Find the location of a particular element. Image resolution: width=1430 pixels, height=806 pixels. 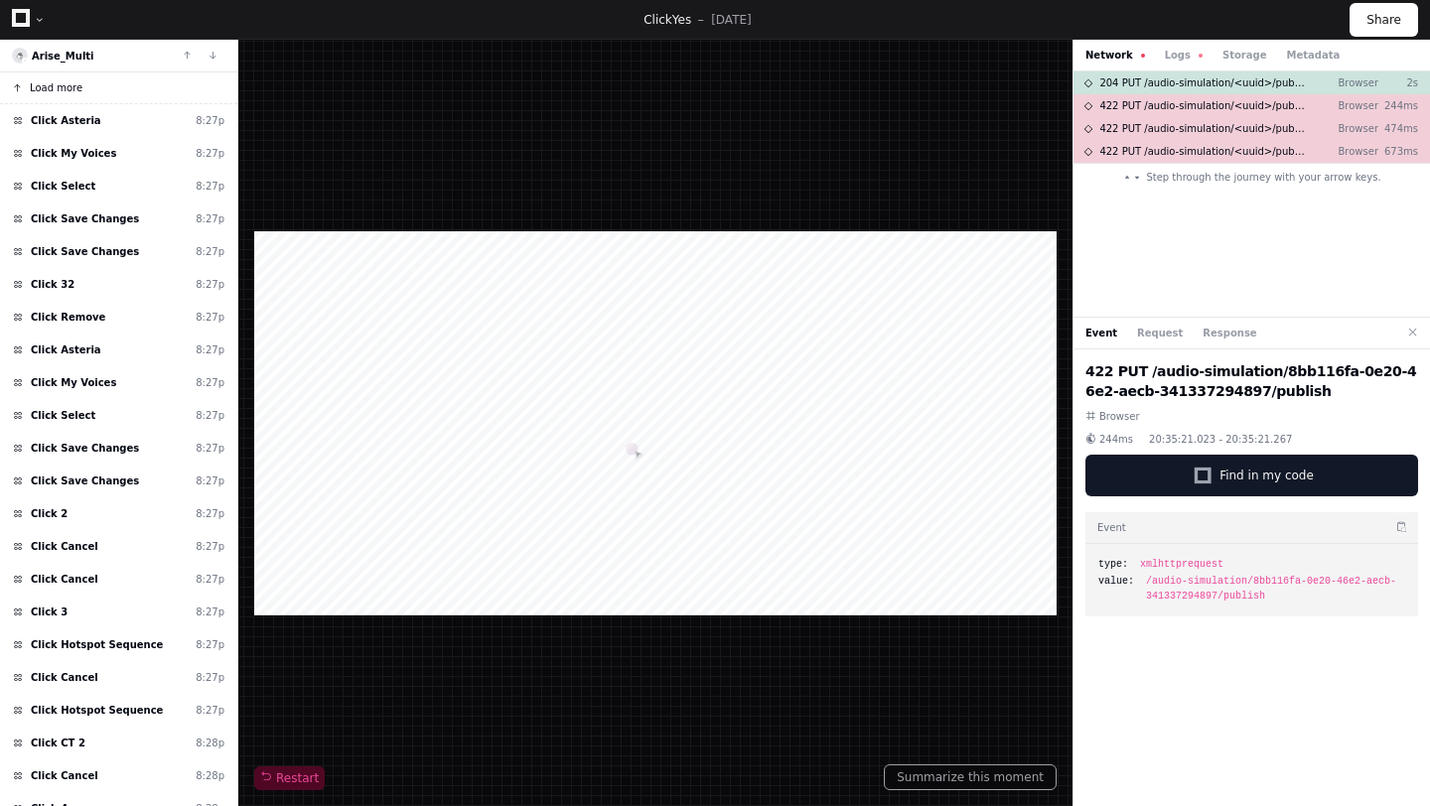

button: Summarize this moment is located at coordinates (970, 778).